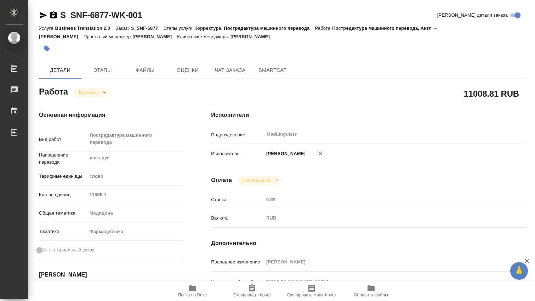 This screenshot has width=535, height=301. I want to click on span: Папка на Drive, so click(193, 295).